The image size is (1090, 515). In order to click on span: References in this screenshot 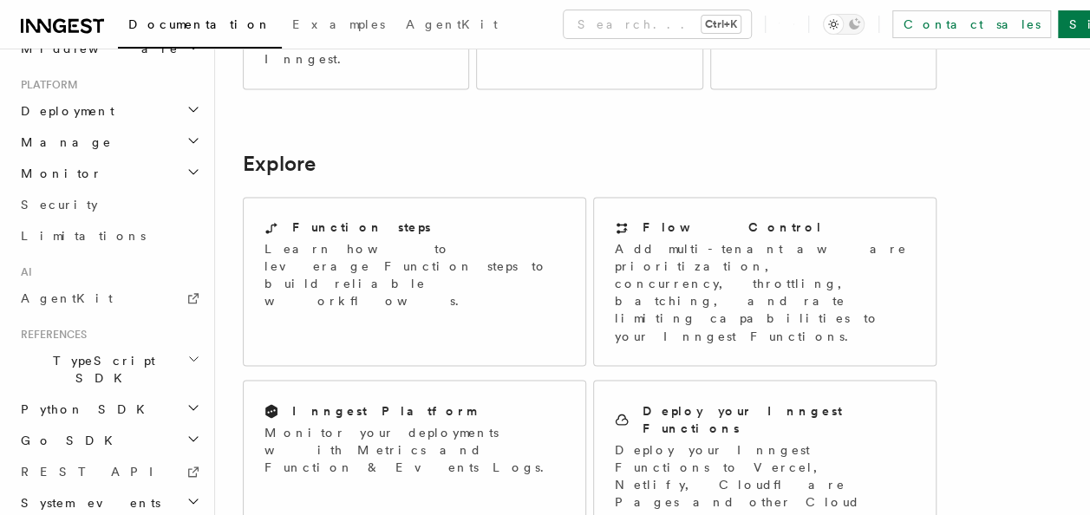, I will do `click(50, 335)`.